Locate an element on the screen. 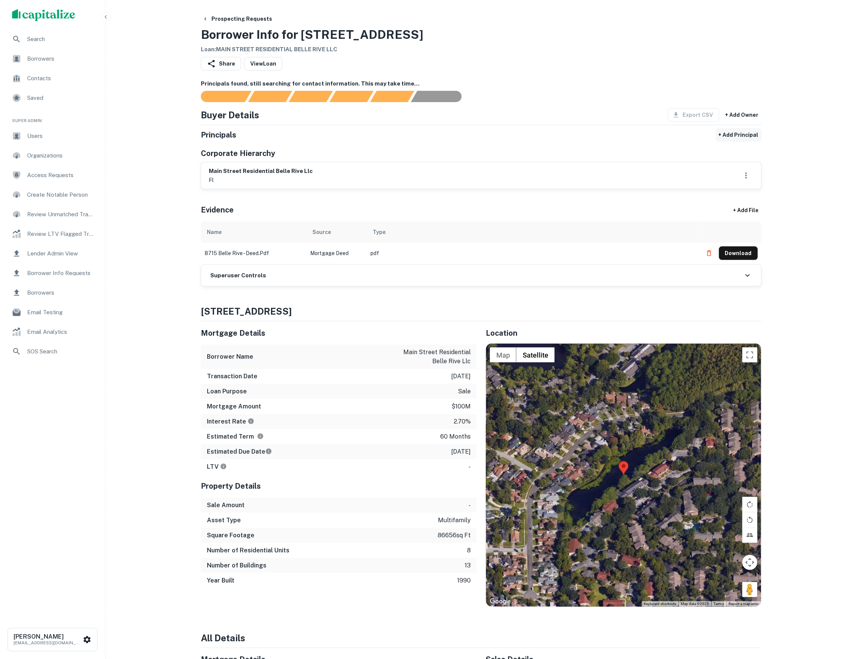 This screenshot has height=659, width=857. svg: The interest rates displayed on the website are for informational purposes only and may be report... is located at coordinates (251, 422).